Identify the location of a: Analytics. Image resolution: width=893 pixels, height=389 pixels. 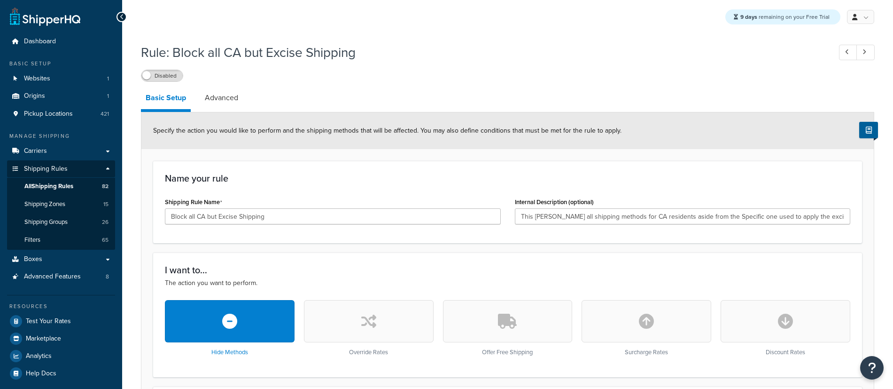
(61, 356).